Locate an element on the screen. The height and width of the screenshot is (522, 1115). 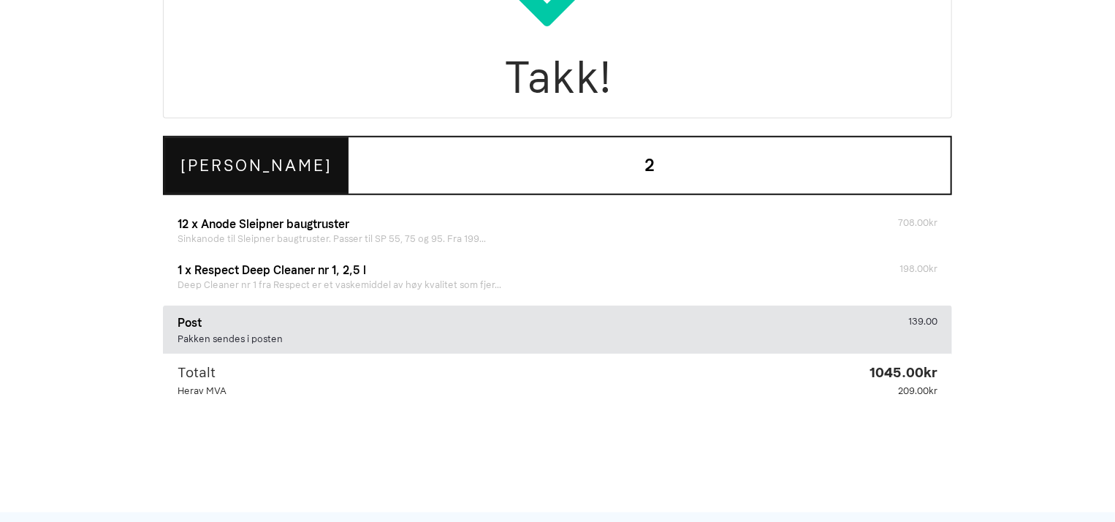
span: 139.00 is located at coordinates (923, 330).